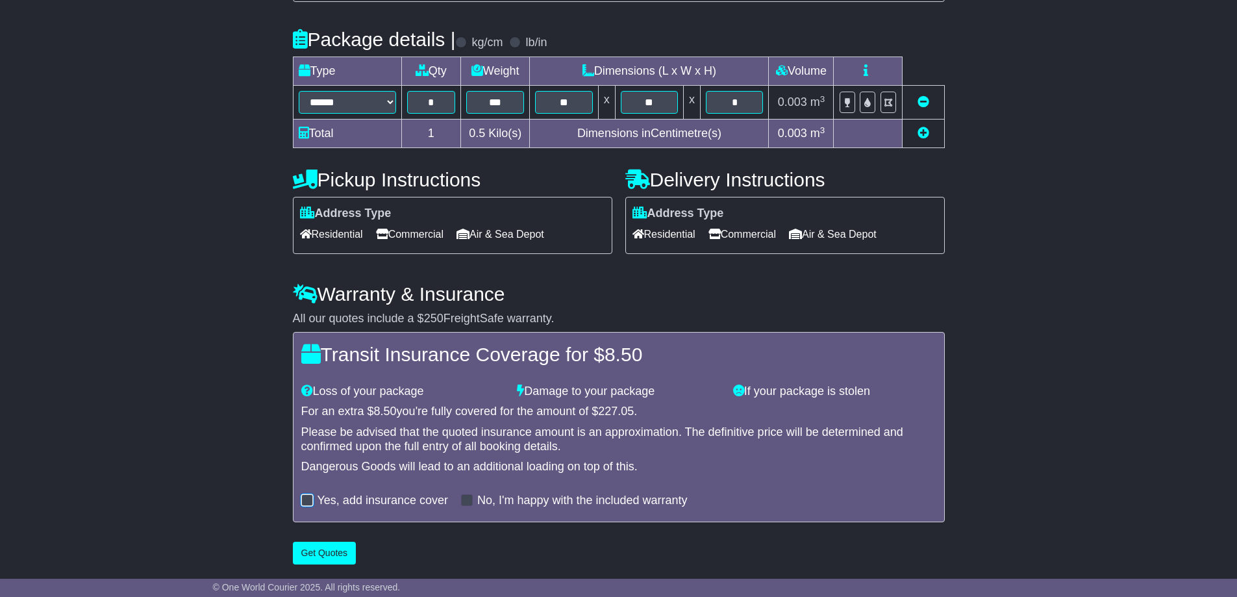  What do you see at coordinates (347, 71) in the screenshot?
I see `td: Type` at bounding box center [347, 71].